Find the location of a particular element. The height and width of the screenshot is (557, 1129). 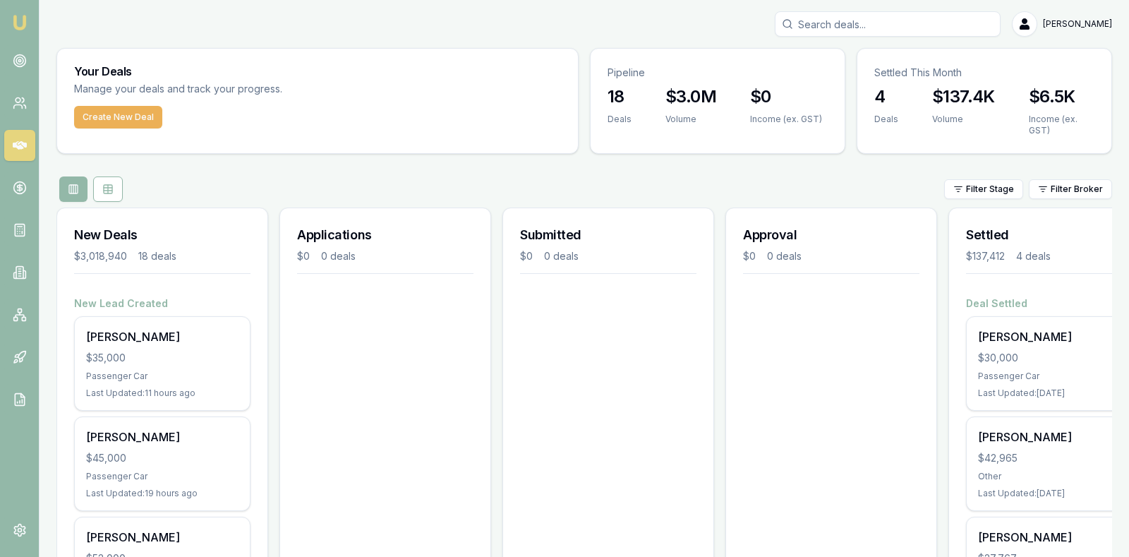

h3: $6.5K is located at coordinates (1061, 97).